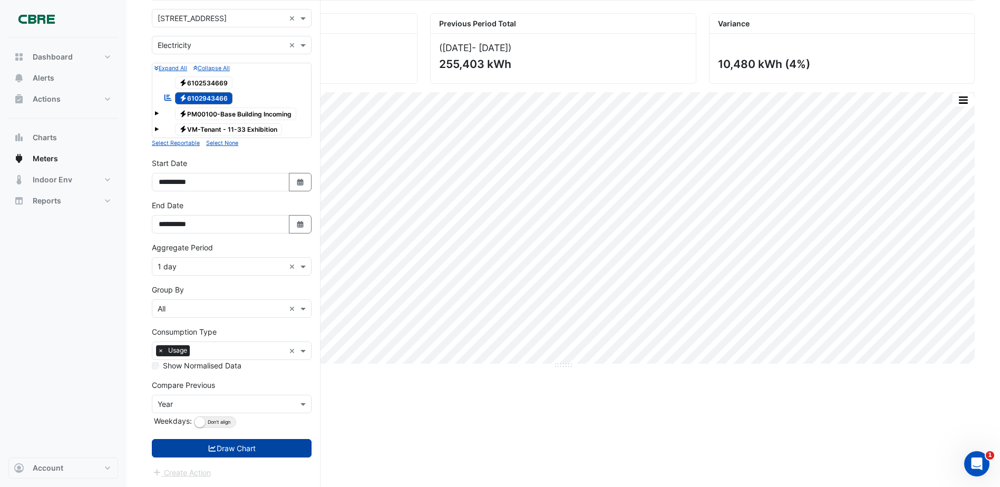 This screenshot has height=487, width=1000. Describe the element at coordinates (222, 143) in the screenshot. I see `button: Select None` at that location.